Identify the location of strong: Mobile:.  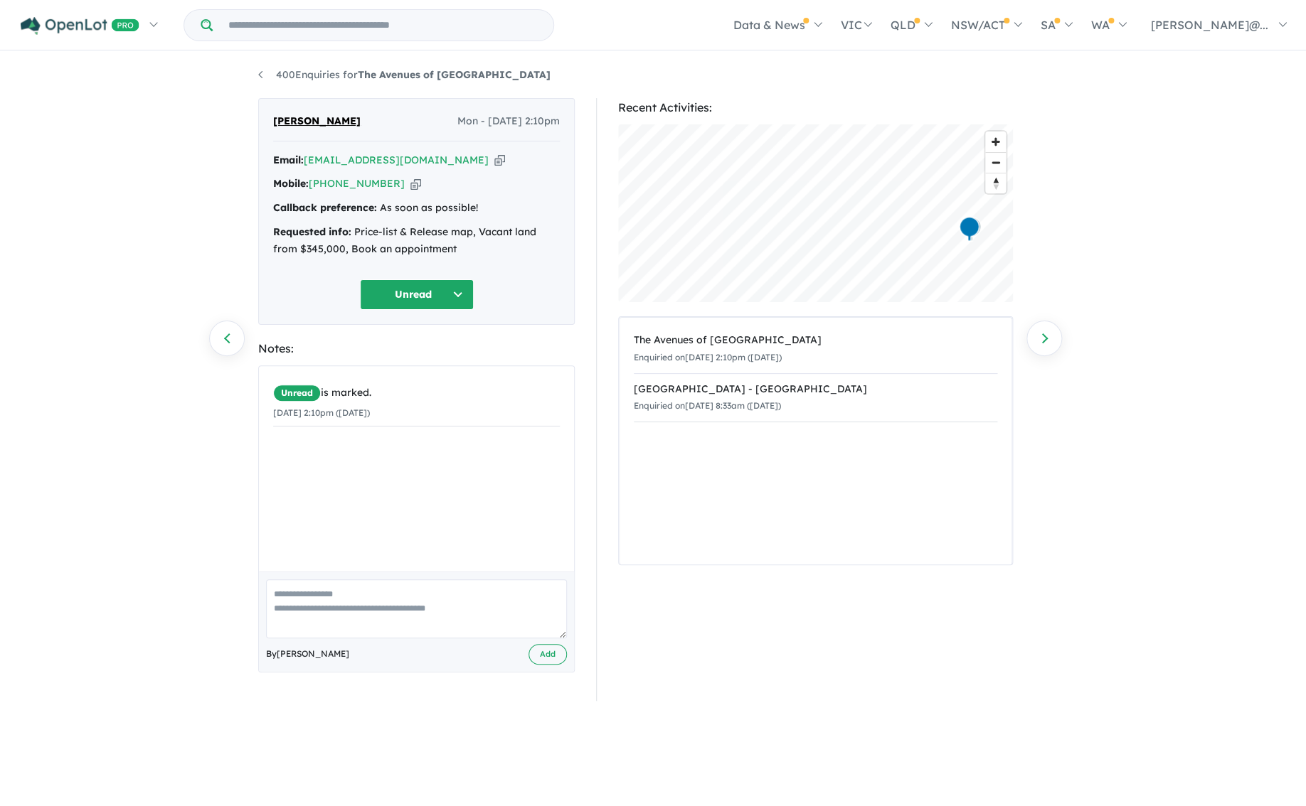
(291, 183).